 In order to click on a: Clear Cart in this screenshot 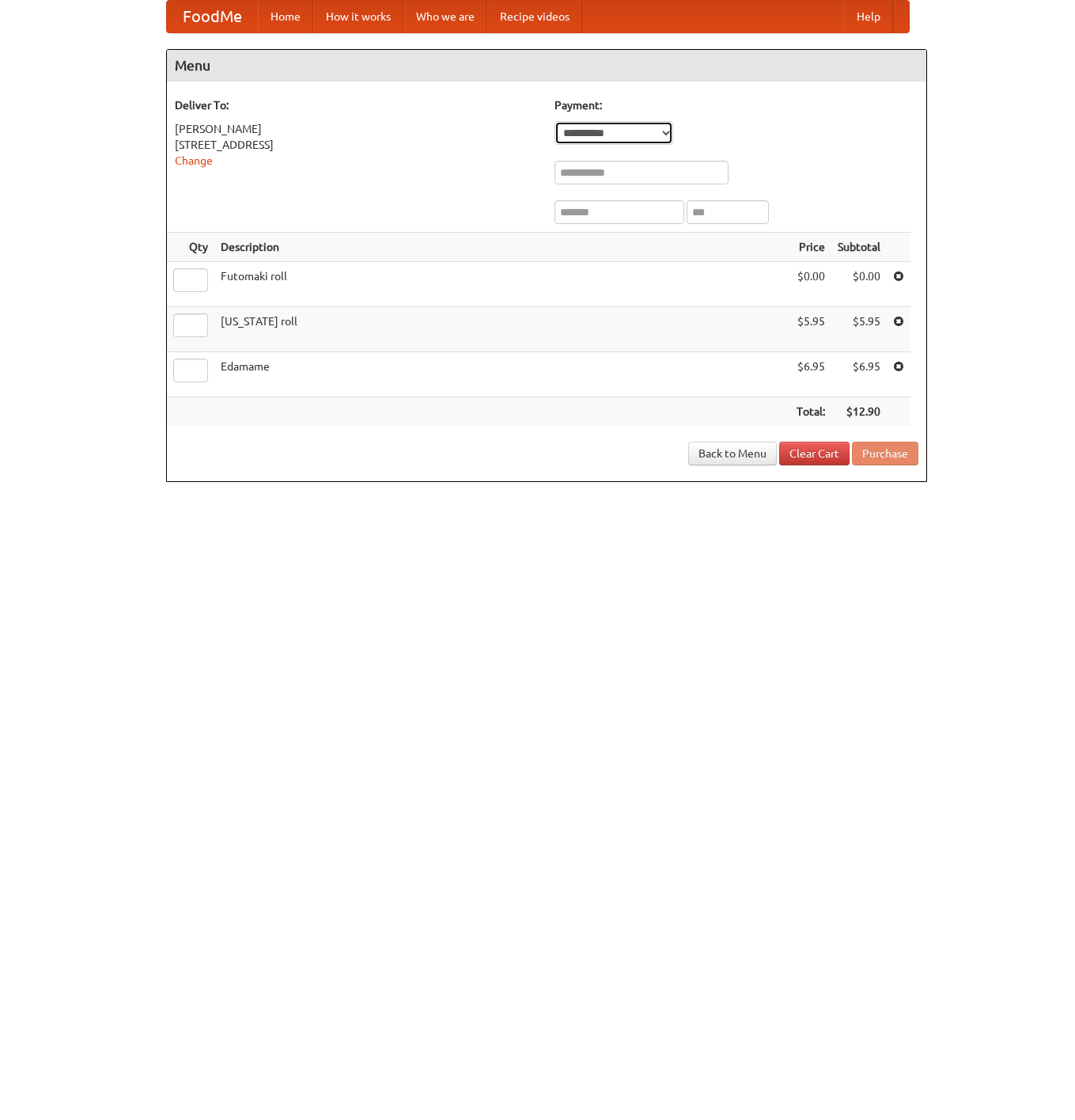, I will do `click(814, 453)`.